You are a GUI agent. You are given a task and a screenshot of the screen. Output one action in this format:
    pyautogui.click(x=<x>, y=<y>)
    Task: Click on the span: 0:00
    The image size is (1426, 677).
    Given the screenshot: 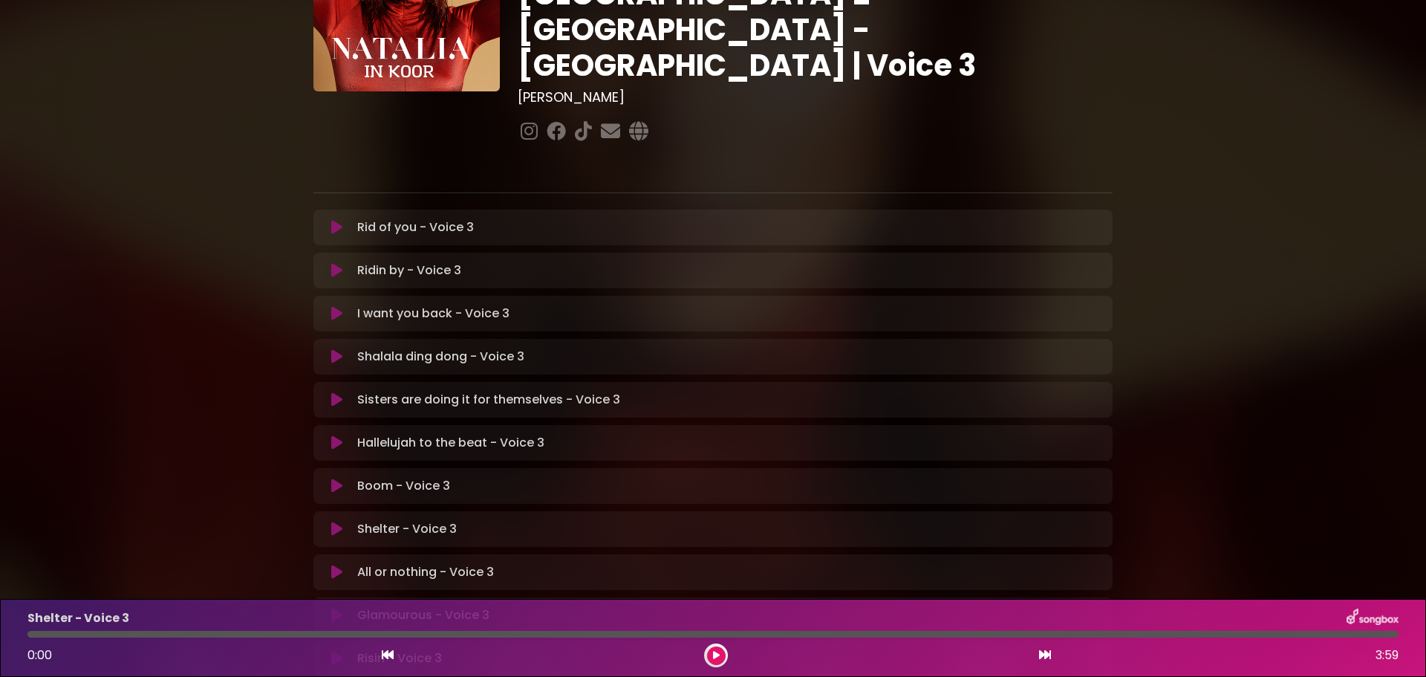 What is the action you would take?
    pyautogui.click(x=39, y=654)
    